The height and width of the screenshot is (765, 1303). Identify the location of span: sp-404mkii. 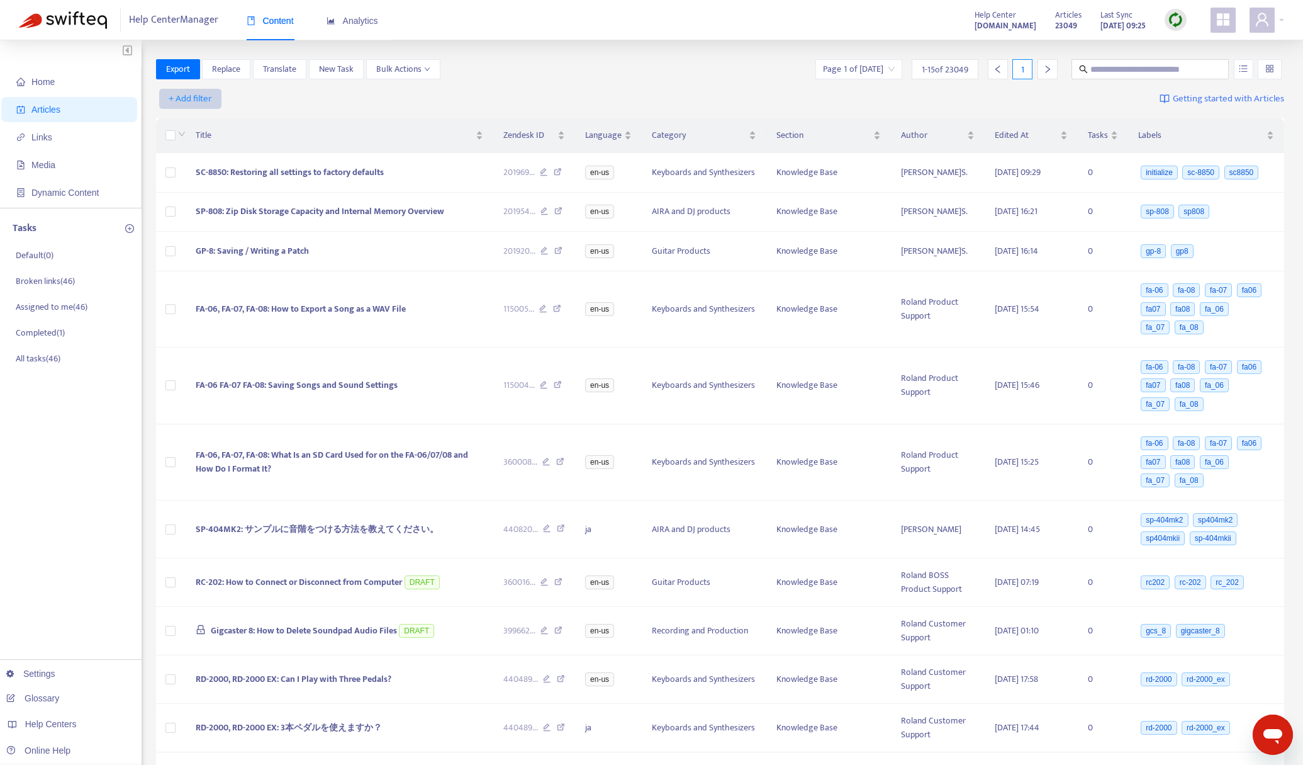
(1213, 538).